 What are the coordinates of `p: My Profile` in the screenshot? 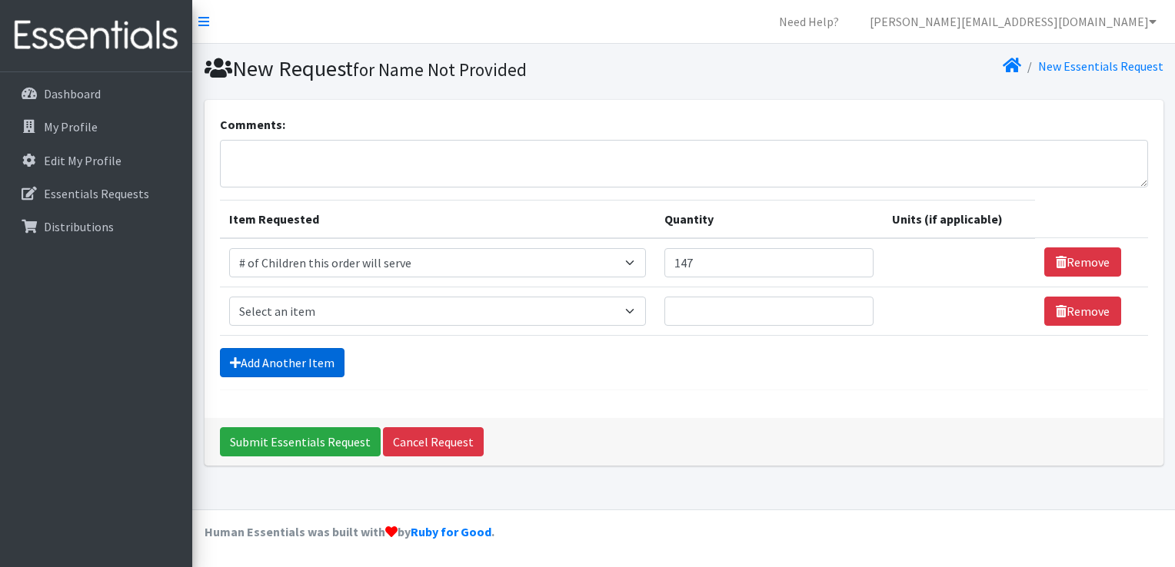 It's located at (71, 127).